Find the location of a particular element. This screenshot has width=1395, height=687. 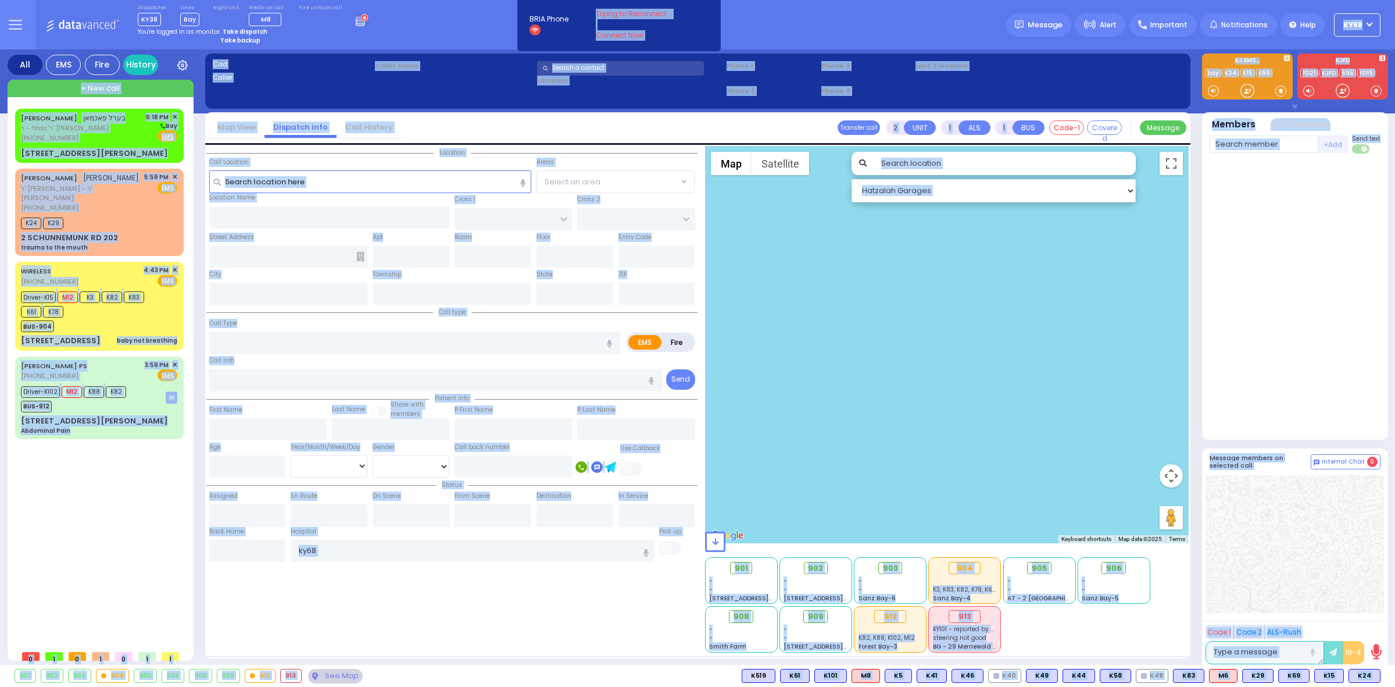

div: 906 is located at coordinates (173, 676).